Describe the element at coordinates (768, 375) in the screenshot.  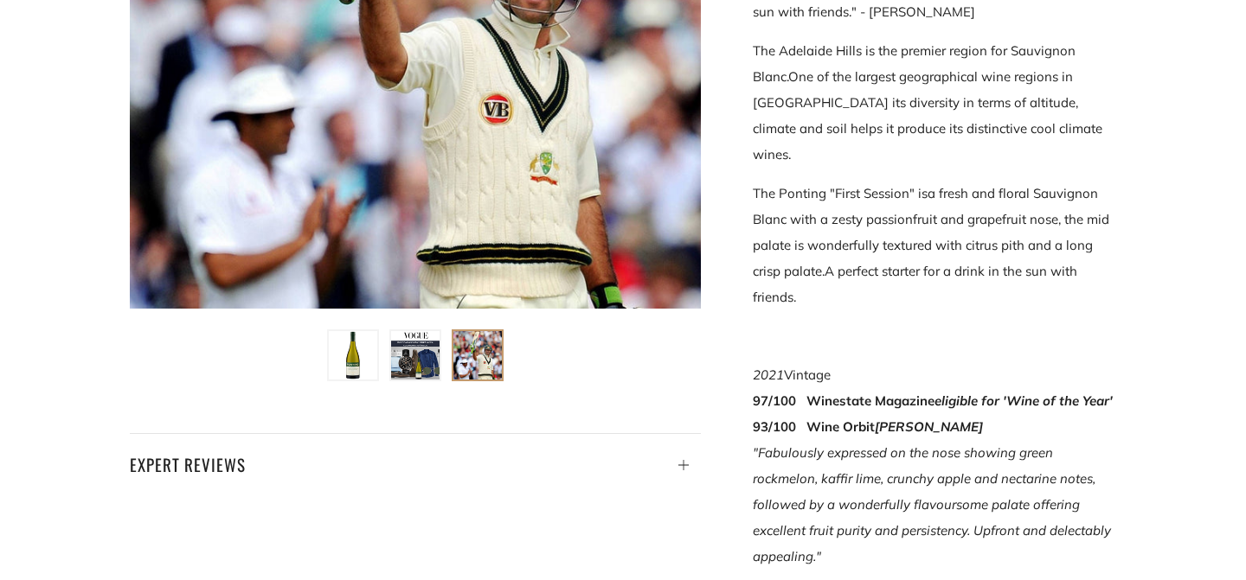
I see `span: 2021` at that location.